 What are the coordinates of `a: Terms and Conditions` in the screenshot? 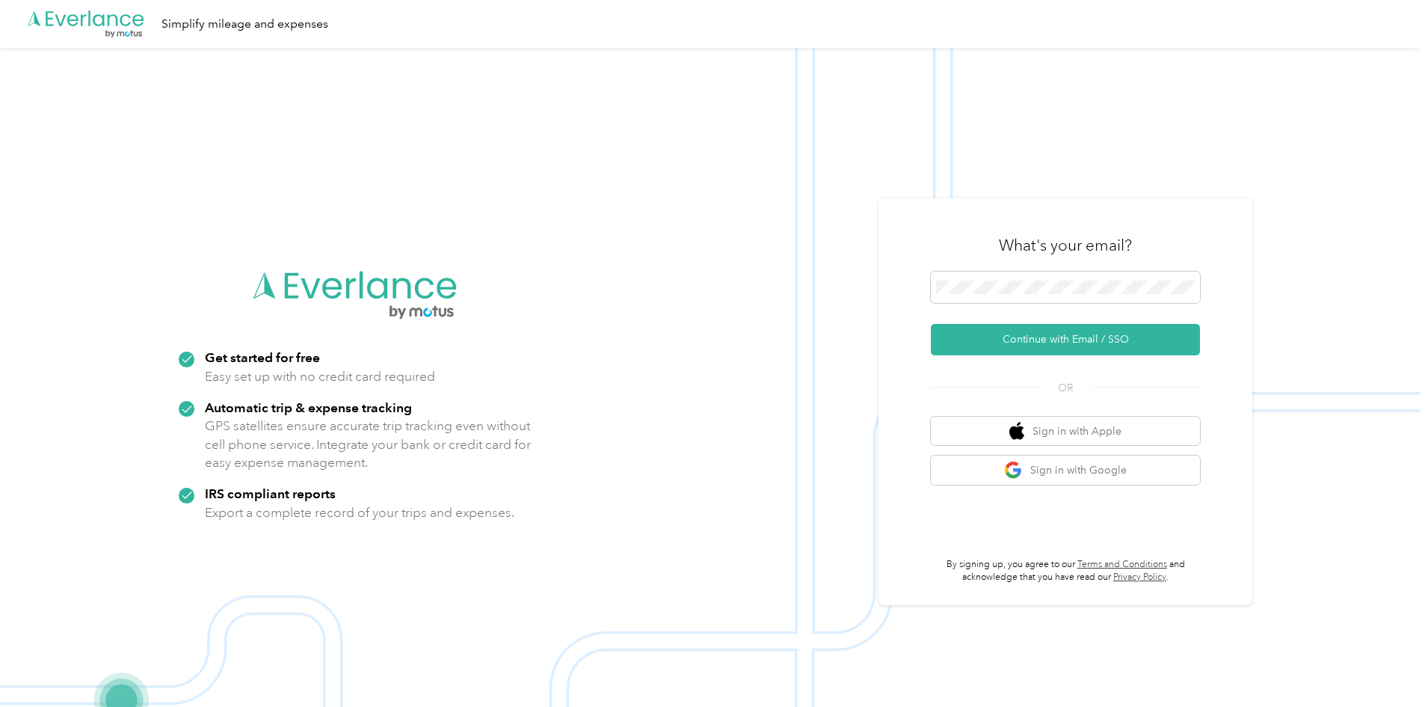 It's located at (1123, 564).